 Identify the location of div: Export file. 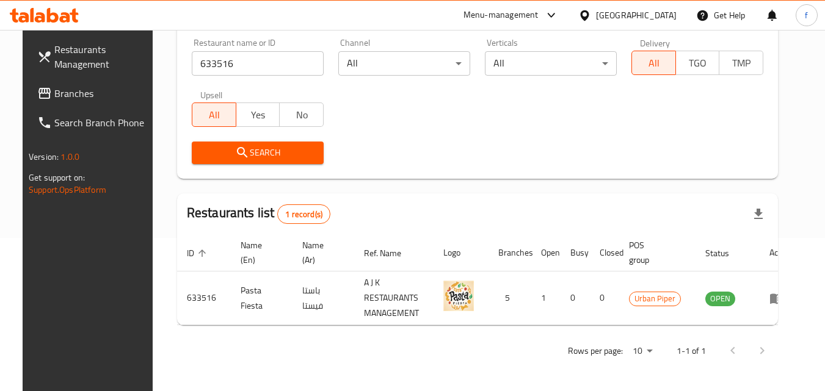
(758, 214).